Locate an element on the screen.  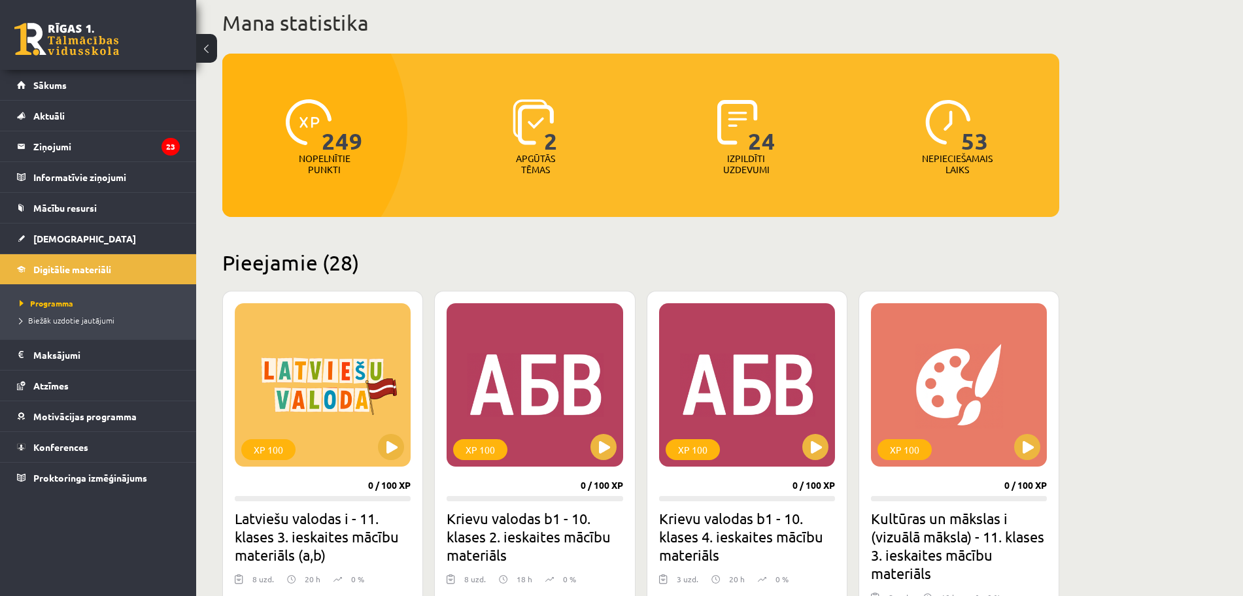
p: Izpildīti uzdevumi is located at coordinates (746, 164).